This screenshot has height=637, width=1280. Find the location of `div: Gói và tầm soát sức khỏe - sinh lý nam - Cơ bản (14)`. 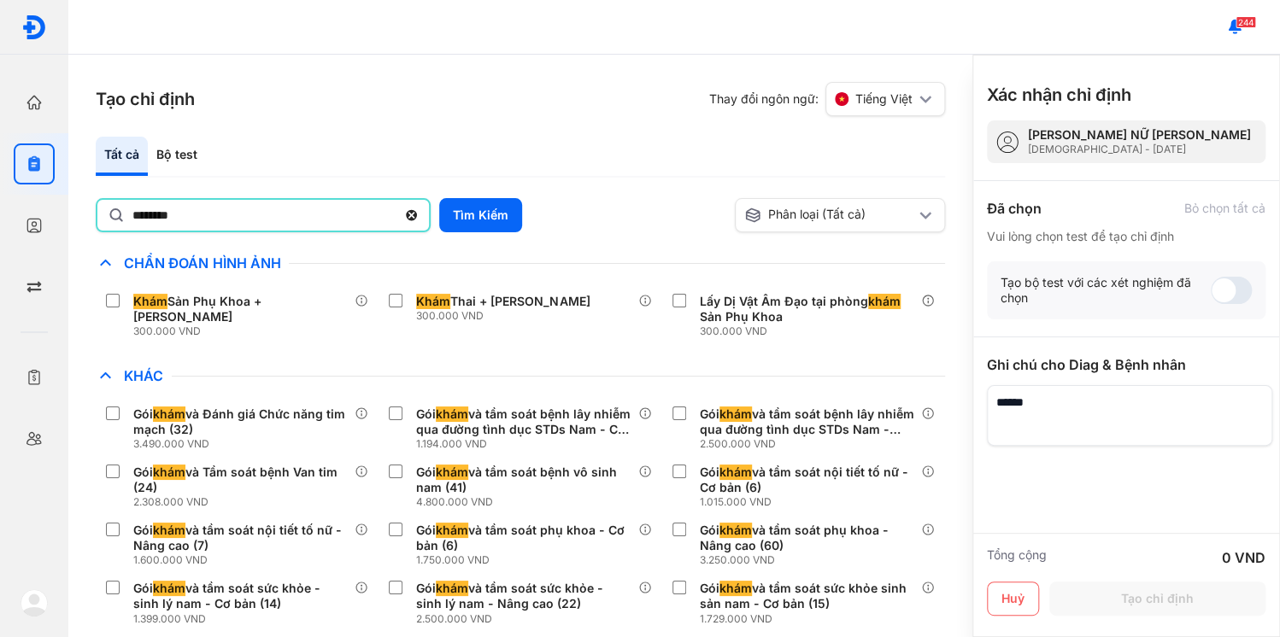

div: Gói và tầm soát sức khỏe - sinh lý nam - Cơ bản (14) is located at coordinates (240, 596).